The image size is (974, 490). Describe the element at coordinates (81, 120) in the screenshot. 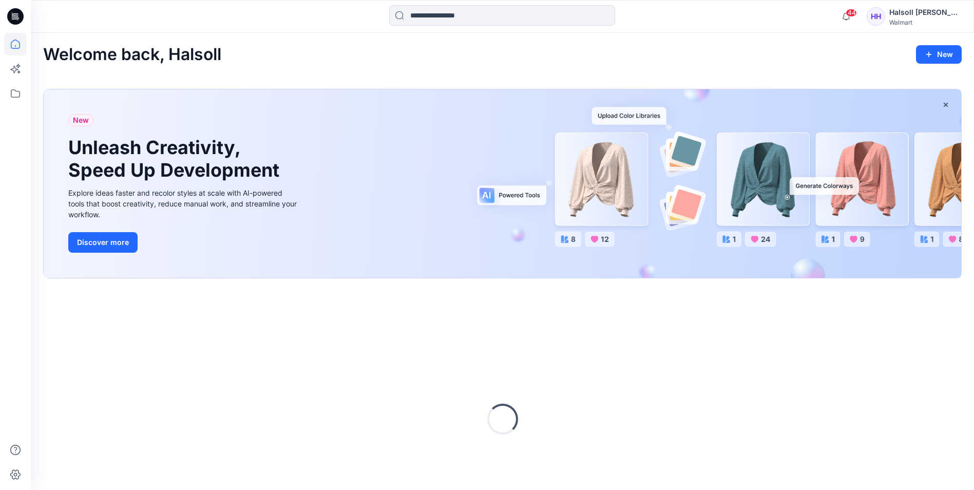

I see `span: New` at that location.